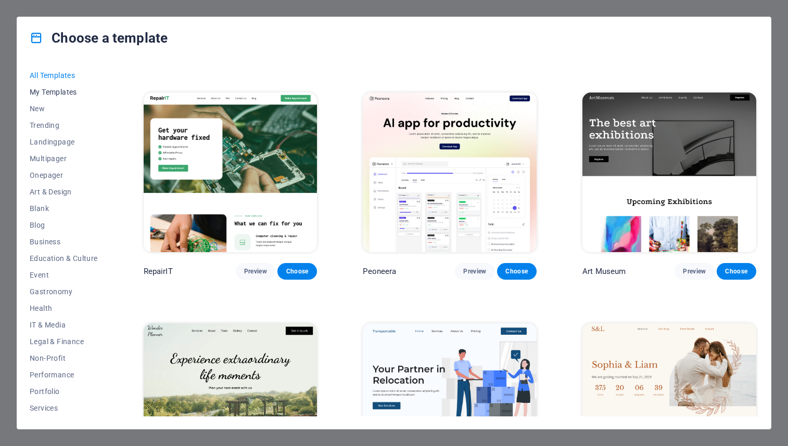  I want to click on button: Multipager, so click(63, 159).